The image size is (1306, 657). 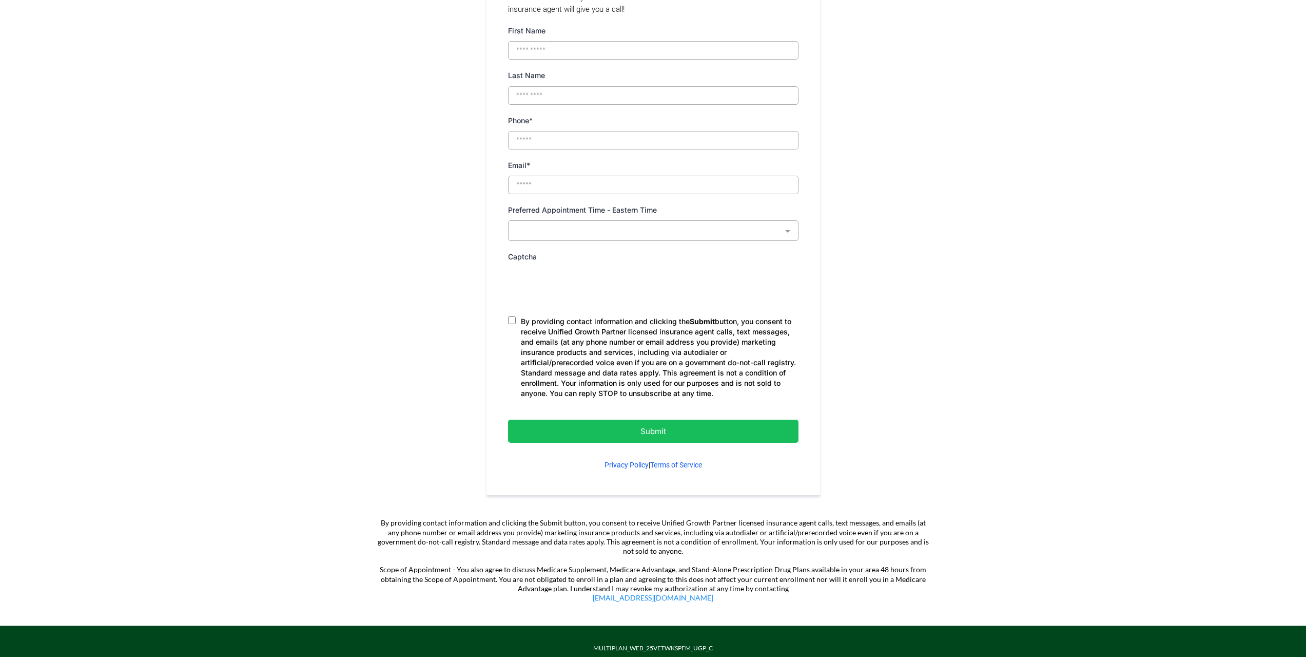 What do you see at coordinates (583, 209) in the screenshot?
I see `label: Preferred Appointment Time - Eastern Time` at bounding box center [583, 209].